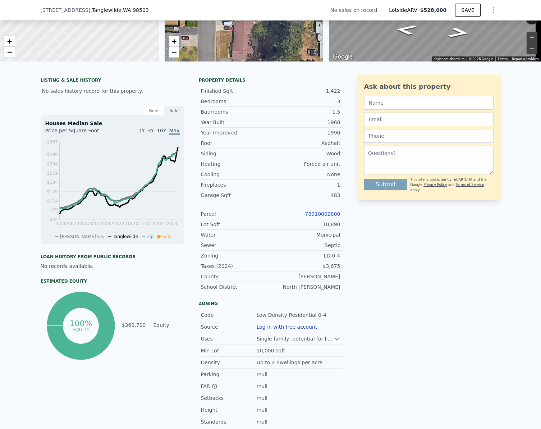  Describe the element at coordinates (134, 325) in the screenshot. I see `td: $369,700` at that location.